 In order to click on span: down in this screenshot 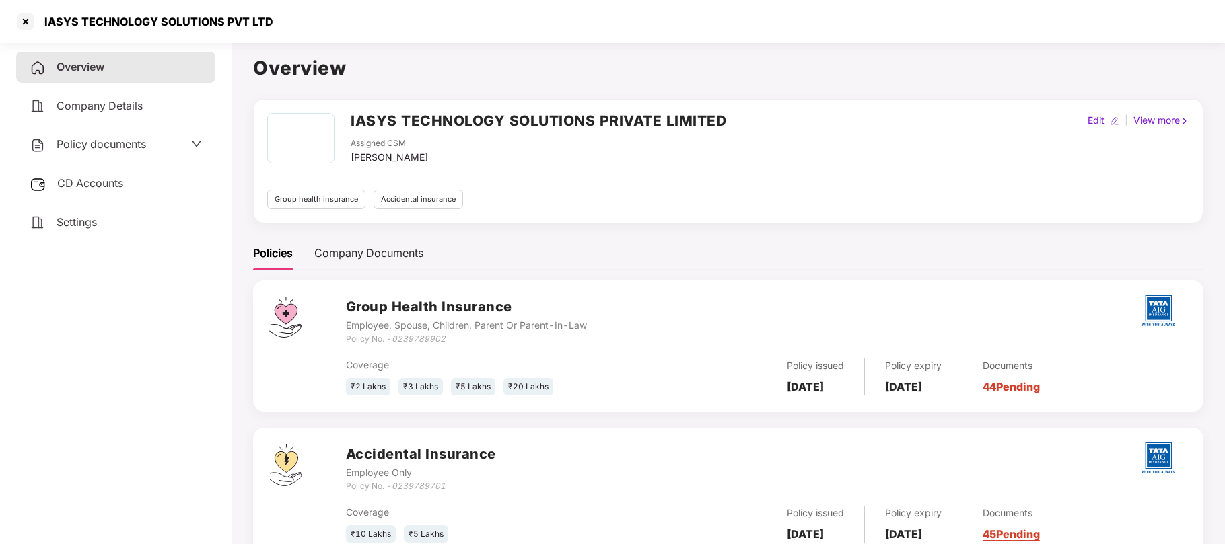, I will do `click(197, 144)`.